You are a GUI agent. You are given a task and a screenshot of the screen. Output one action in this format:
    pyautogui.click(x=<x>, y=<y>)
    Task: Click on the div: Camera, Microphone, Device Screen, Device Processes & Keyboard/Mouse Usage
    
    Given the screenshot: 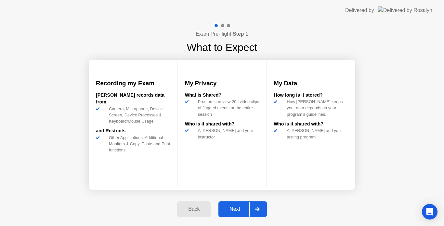 What is the action you would take?
    pyautogui.click(x=138, y=115)
    